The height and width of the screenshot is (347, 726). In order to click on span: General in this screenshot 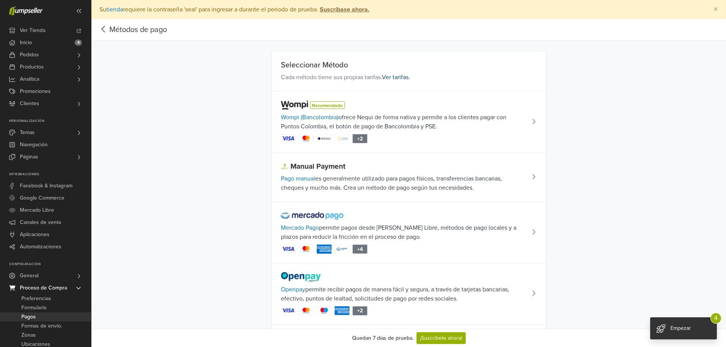, I will do `click(29, 276)`.